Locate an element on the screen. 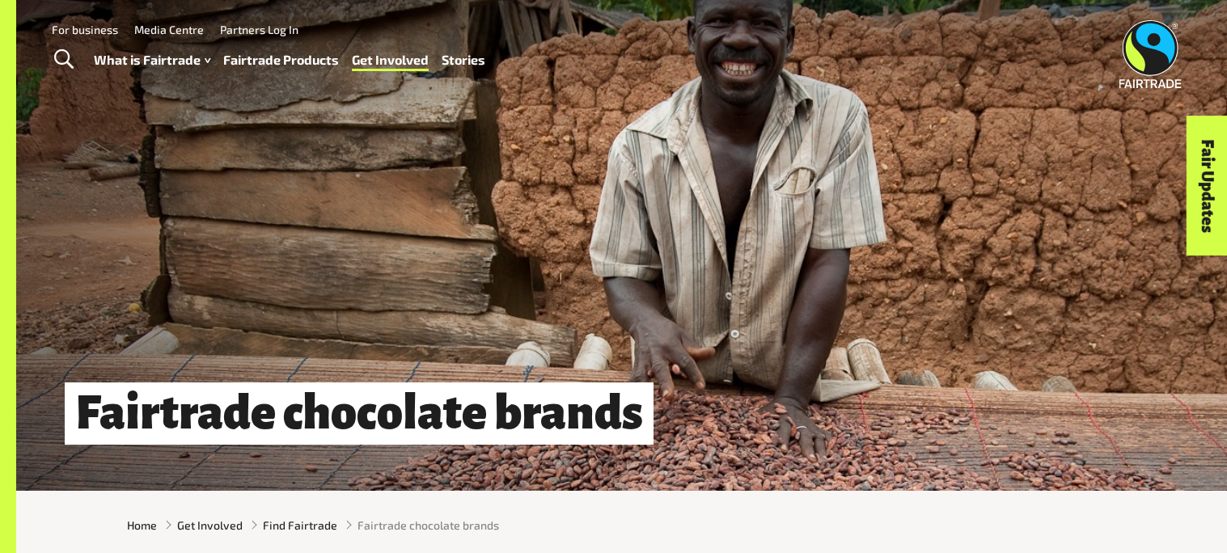  span: Home is located at coordinates (142, 525).